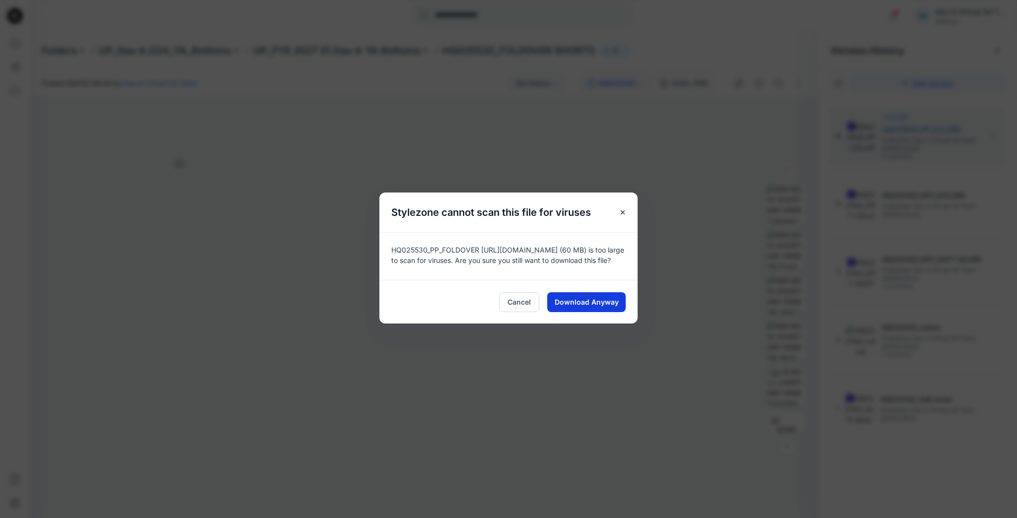  Describe the element at coordinates (623, 213) in the screenshot. I see `button: Close` at that location.